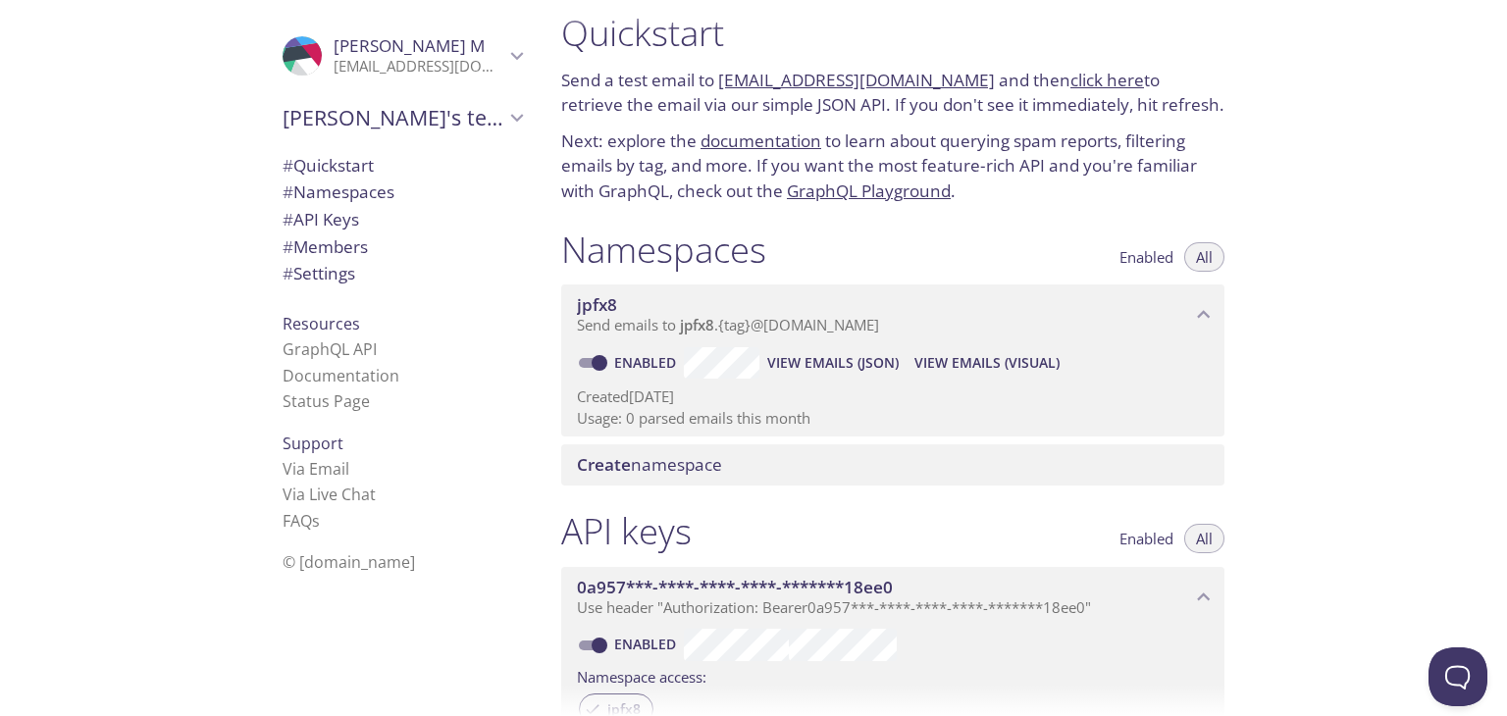  I want to click on p: Usage: 0 parsed emails this month, so click(893, 418).